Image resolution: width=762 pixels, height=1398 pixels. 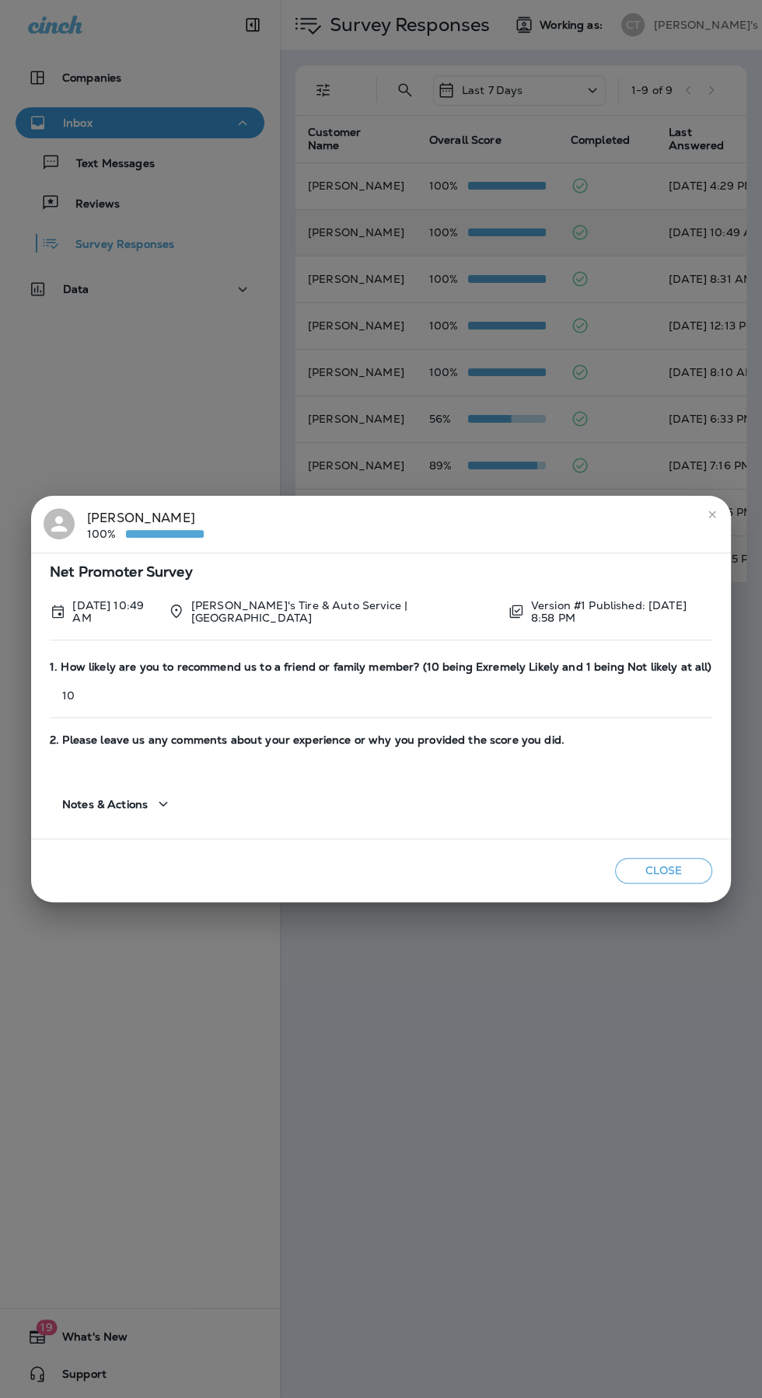 I want to click on button: Close, so click(x=663, y=871).